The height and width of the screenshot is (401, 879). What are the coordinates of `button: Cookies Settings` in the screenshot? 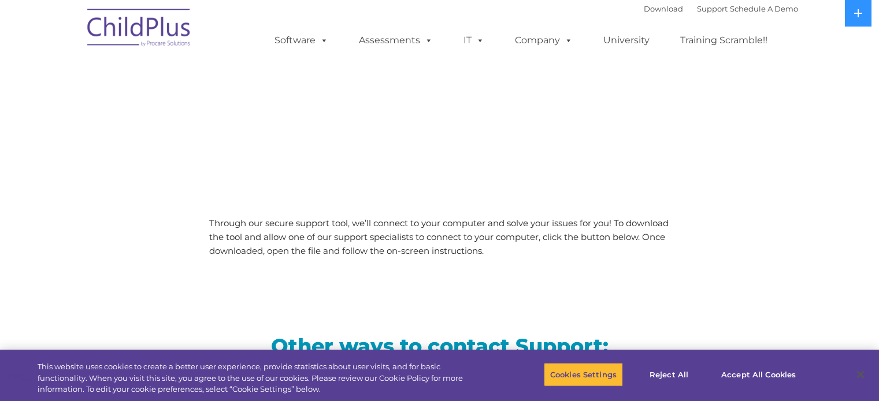 It's located at (583, 375).